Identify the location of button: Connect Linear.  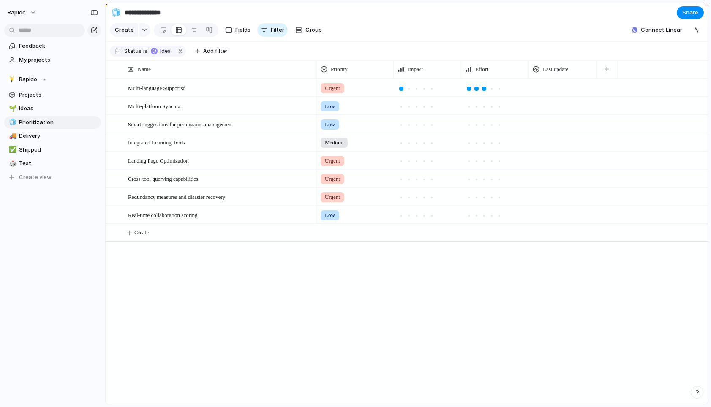
(657, 30).